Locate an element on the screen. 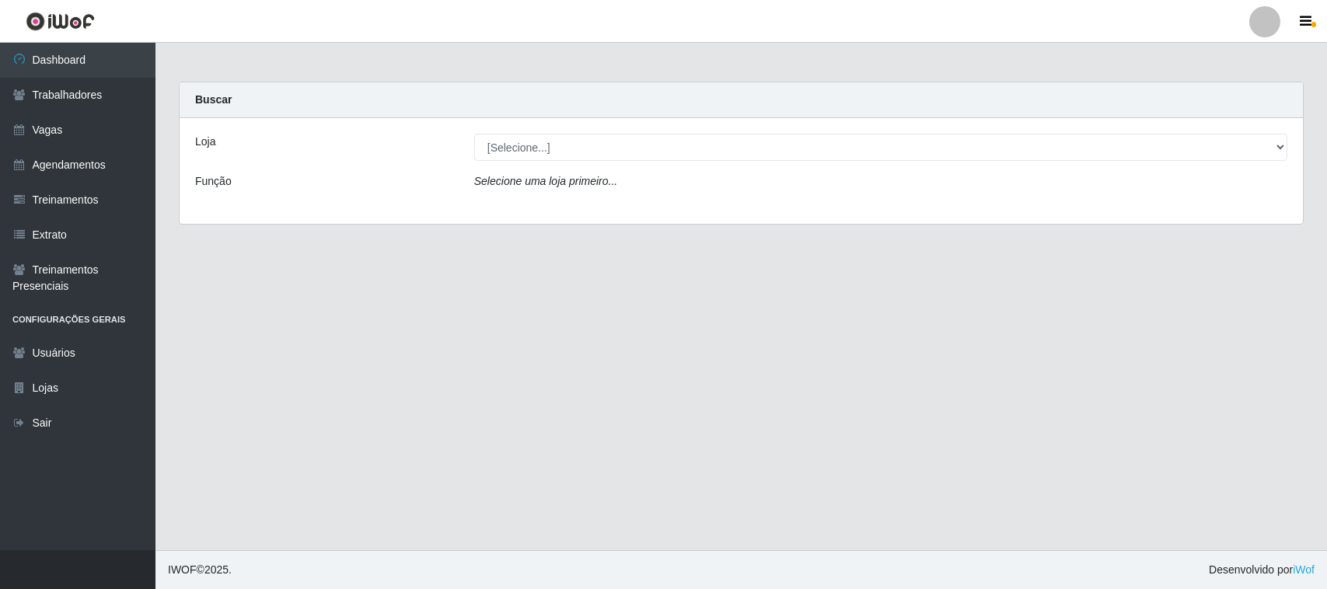  a: iWof is located at coordinates (1304, 570).